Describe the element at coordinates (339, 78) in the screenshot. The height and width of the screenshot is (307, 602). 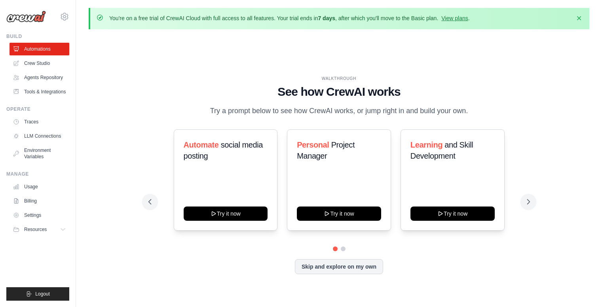
I see `div: WALKTHROUGH` at that location.